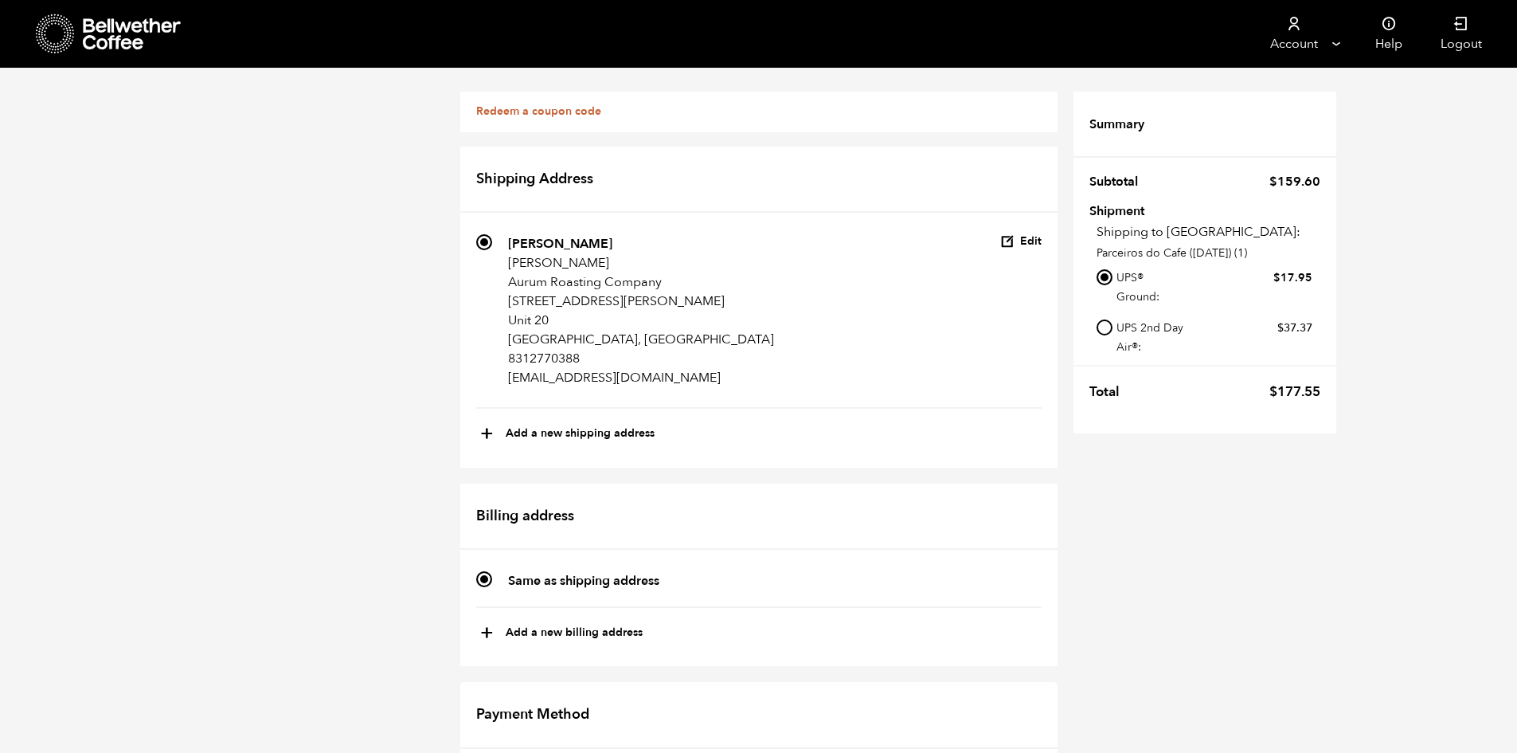 Image resolution: width=1517 pixels, height=753 pixels. I want to click on p: Aurum Roasting Company, so click(641, 282).